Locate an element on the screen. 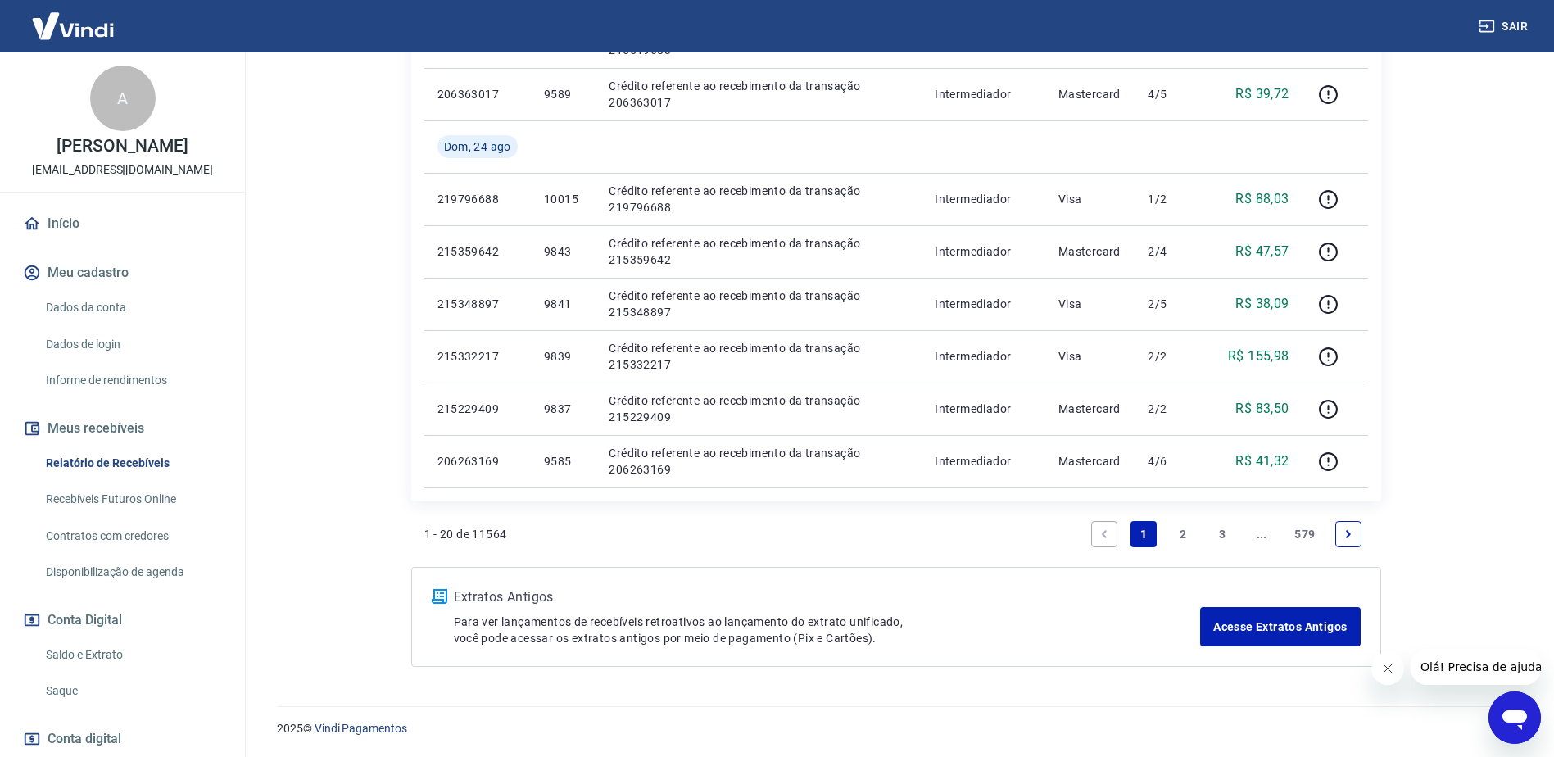 The width and height of the screenshot is (1554, 757). button: Sair is located at coordinates (1505, 26).